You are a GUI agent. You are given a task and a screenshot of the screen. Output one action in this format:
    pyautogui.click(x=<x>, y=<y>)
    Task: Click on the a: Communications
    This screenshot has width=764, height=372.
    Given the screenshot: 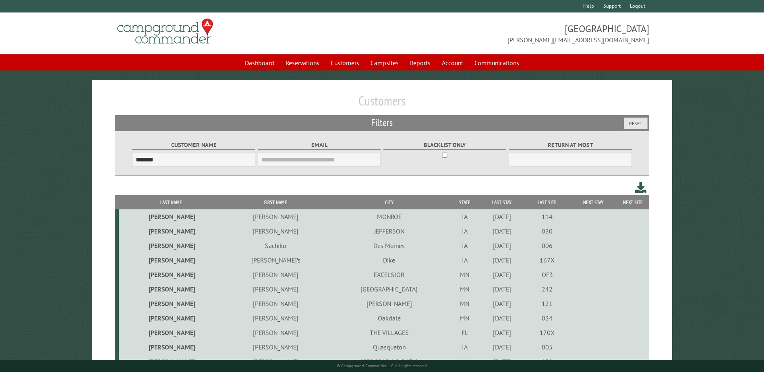 What is the action you would take?
    pyautogui.click(x=497, y=63)
    